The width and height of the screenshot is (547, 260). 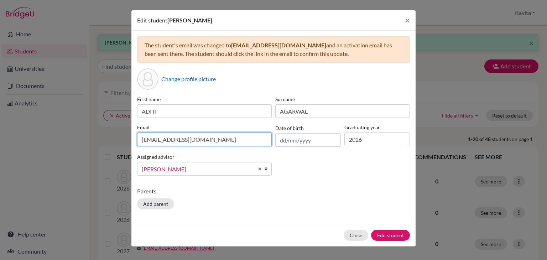 What do you see at coordinates (342, 99) in the screenshot?
I see `label: Surname` at bounding box center [342, 99].